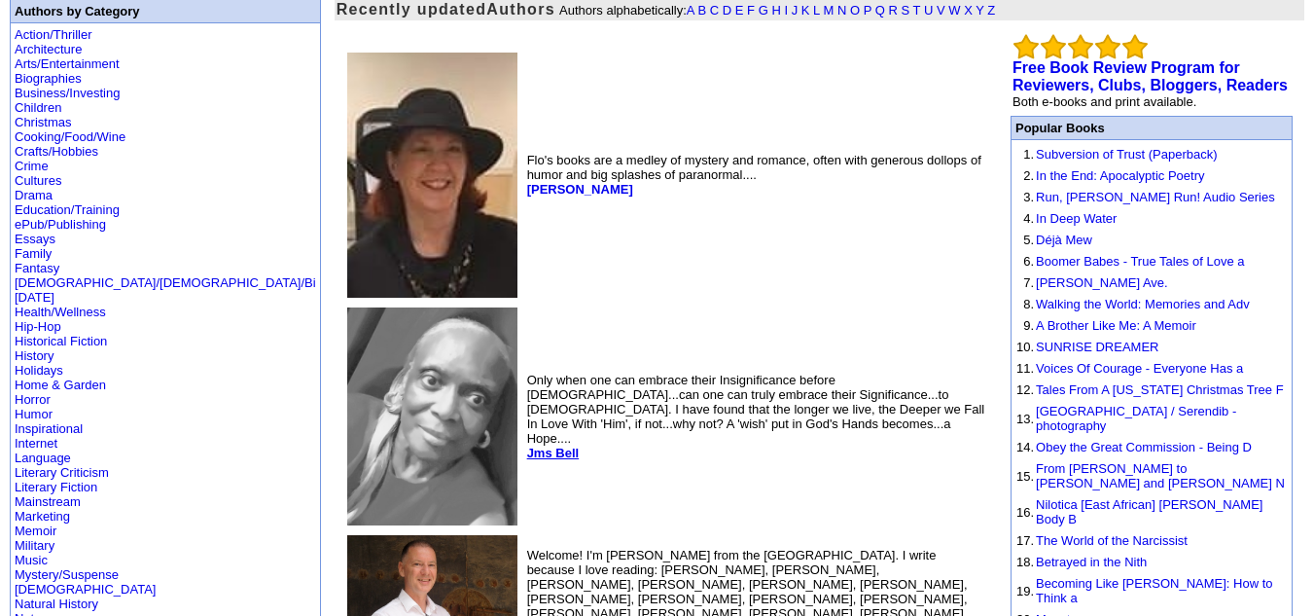 The height and width of the screenshot is (616, 1314). What do you see at coordinates (764, 10) in the screenshot?
I see `a: G` at bounding box center [764, 10].